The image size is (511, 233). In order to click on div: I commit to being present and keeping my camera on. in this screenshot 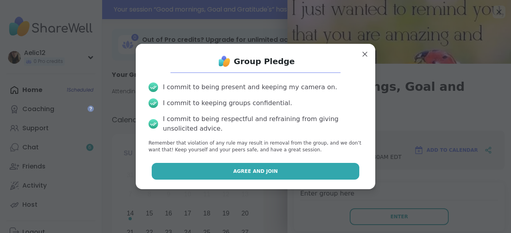, I will do `click(250, 87)`.